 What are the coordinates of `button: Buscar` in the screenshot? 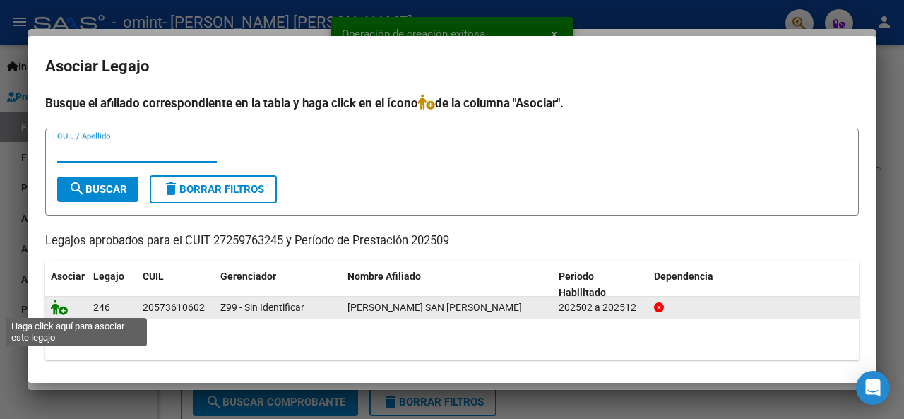 It's located at (97, 189).